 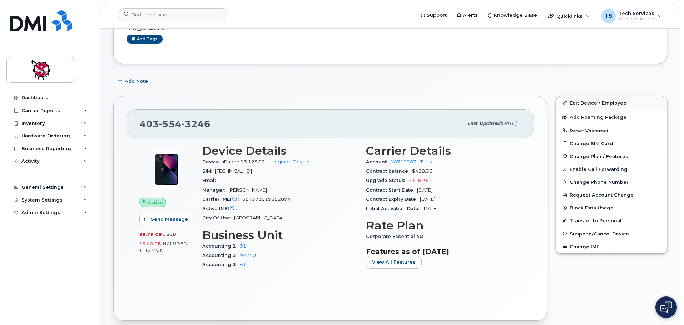 I want to click on h3: Device Details, so click(x=280, y=151).